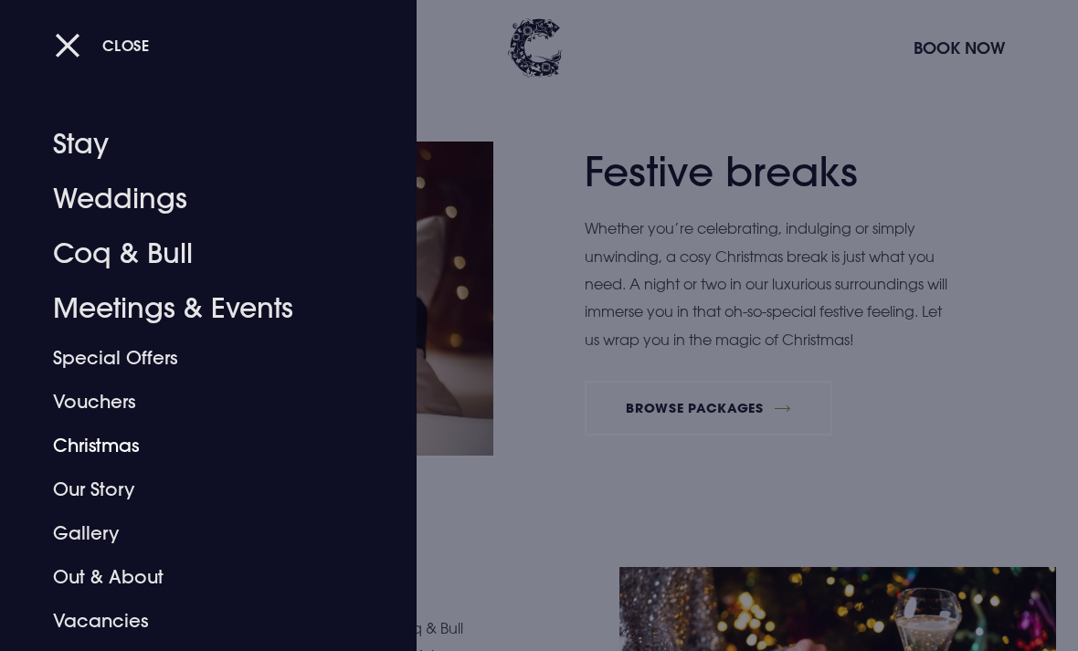 This screenshot has height=651, width=1078. What do you see at coordinates (196, 254) in the screenshot?
I see `a: Coq & Bull` at bounding box center [196, 254].